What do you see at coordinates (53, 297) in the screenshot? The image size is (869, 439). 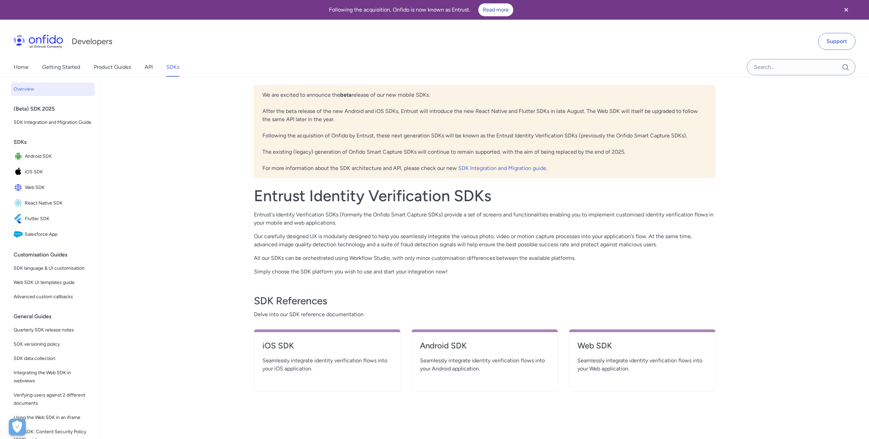 I see `span: Advanced custom callbacks` at bounding box center [53, 297].